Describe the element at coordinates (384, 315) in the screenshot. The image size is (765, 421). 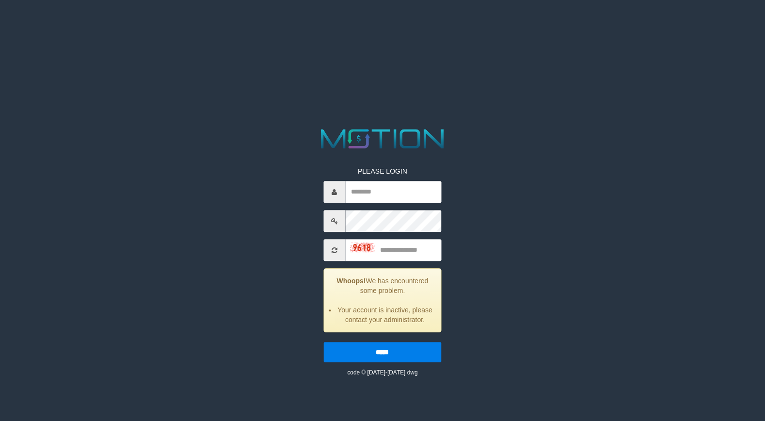
I see `li: Your account is inactive, please contact your administrator.` at that location.